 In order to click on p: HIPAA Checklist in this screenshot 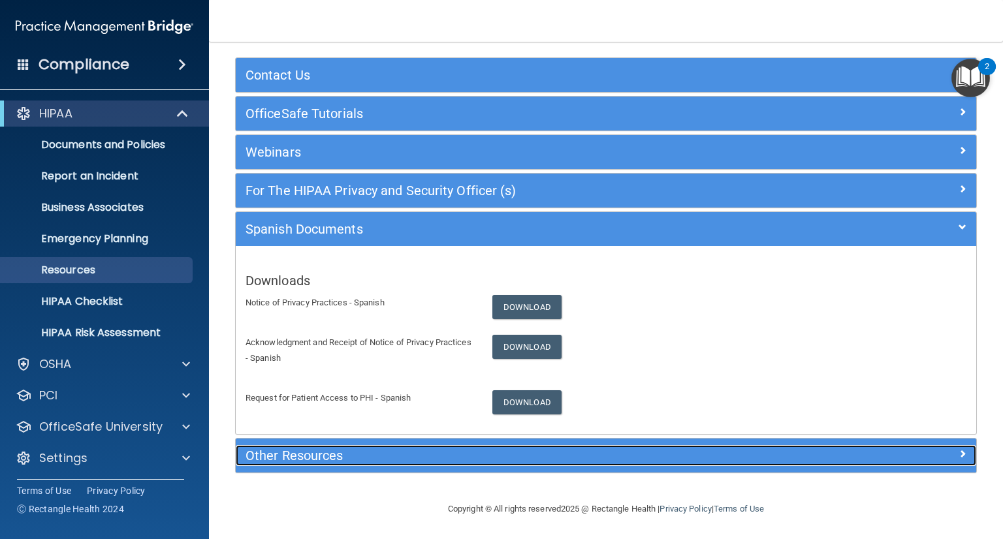, I will do `click(97, 302)`.